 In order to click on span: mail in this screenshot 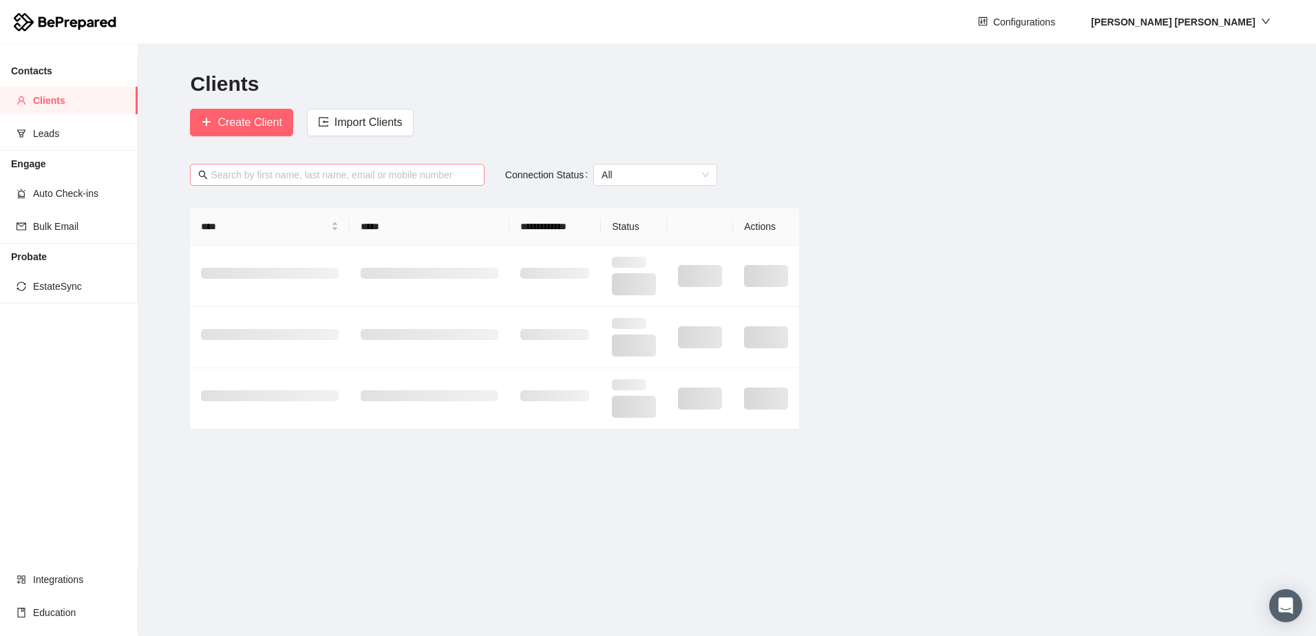, I will do `click(21, 226)`.